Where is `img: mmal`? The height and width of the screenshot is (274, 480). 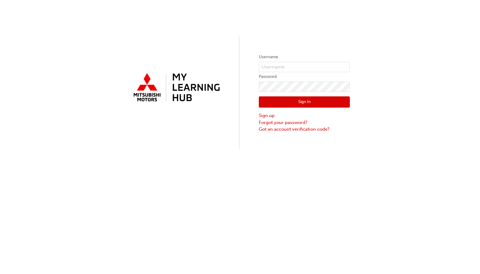 img: mmal is located at coordinates (176, 88).